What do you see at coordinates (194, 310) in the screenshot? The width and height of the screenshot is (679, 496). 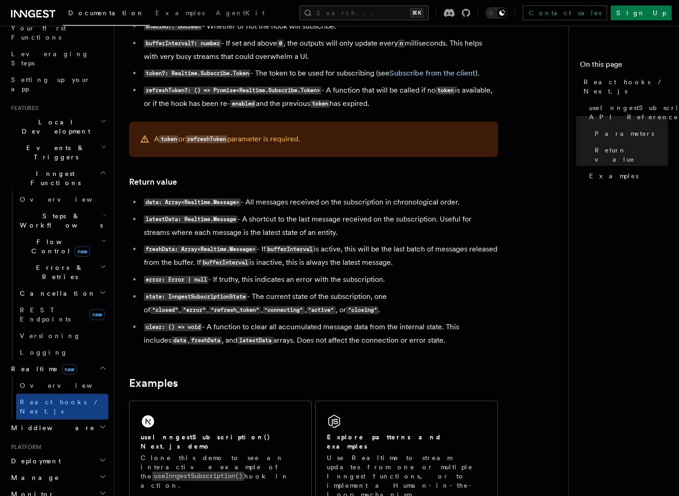 I see `code: "error"` at bounding box center [194, 310].